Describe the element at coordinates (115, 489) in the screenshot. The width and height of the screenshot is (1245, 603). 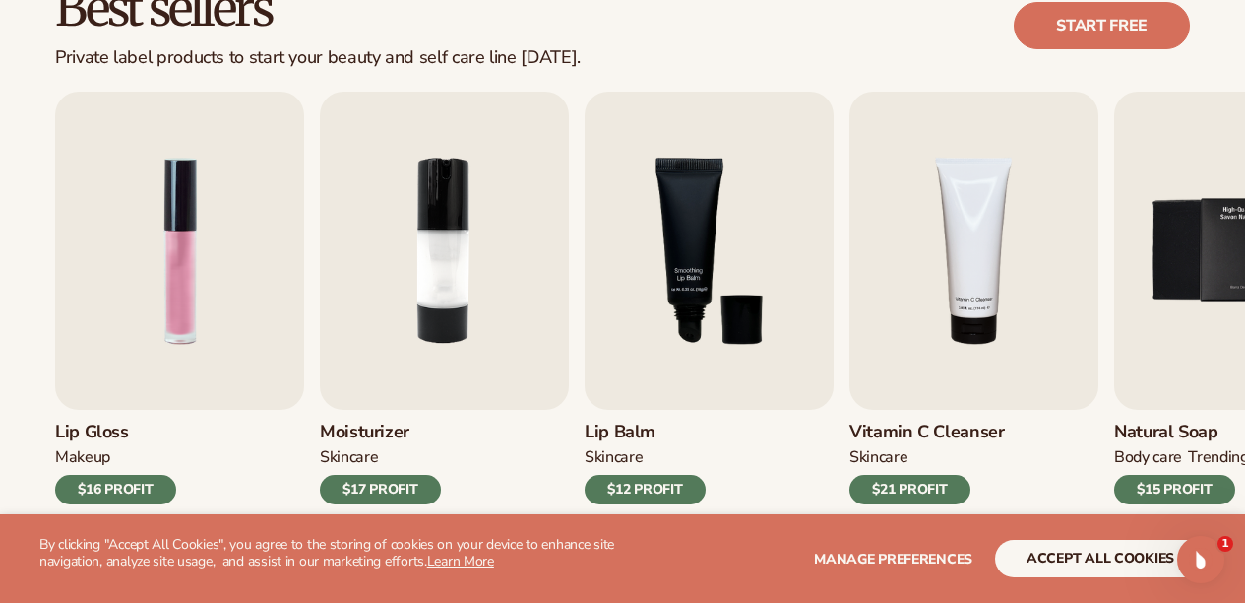
I see `div: $16 PROFIT` at that location.